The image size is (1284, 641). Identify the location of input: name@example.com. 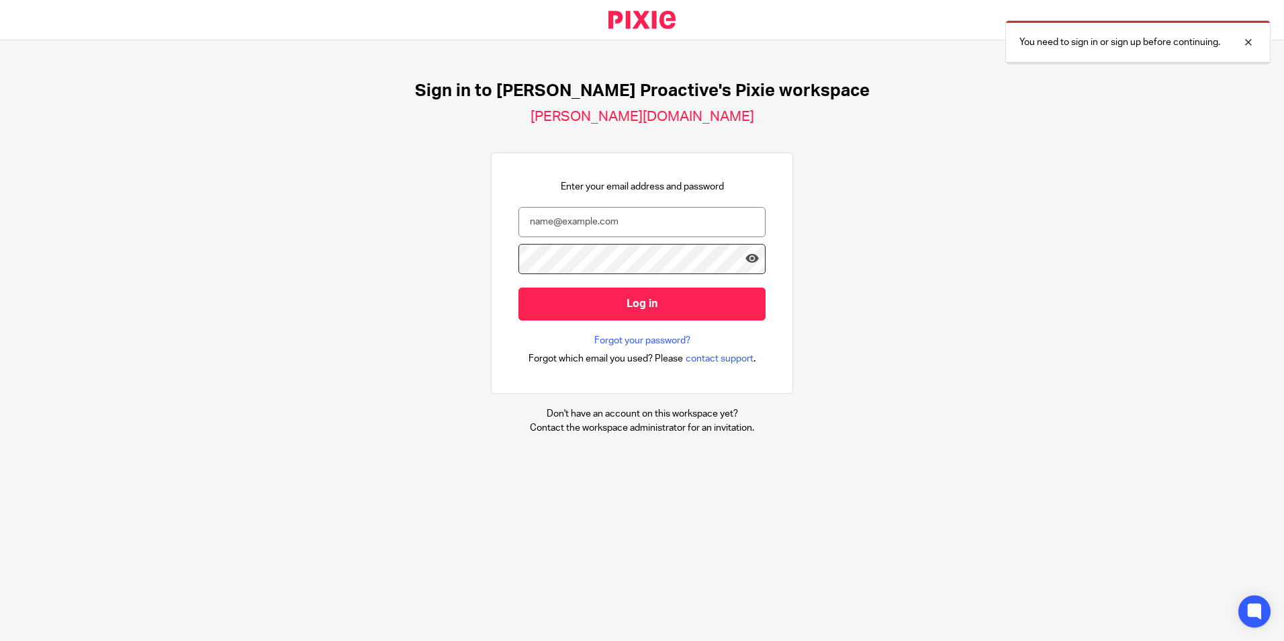
(642, 222).